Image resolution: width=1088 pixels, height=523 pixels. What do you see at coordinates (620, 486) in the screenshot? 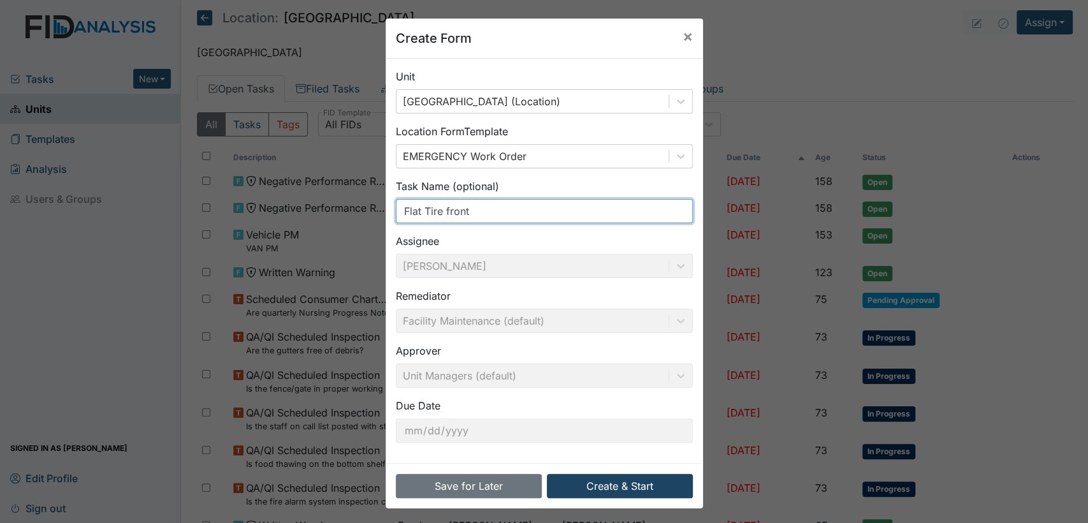
I see `button: Create & Start` at bounding box center [620, 486].